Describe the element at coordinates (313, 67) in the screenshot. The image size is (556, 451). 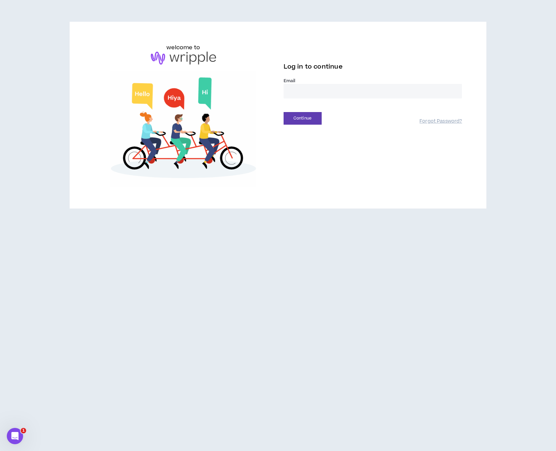
I see `span: Log in to continue` at that location.